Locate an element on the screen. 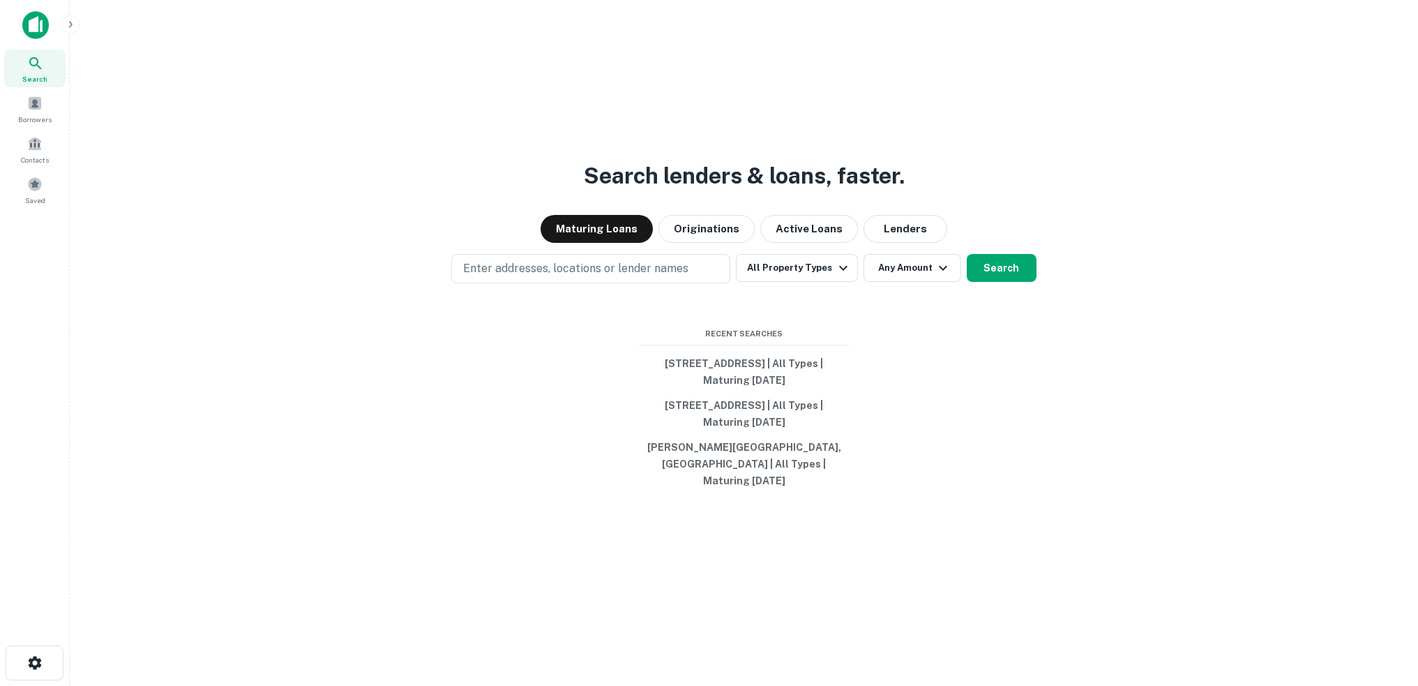  button: Enter addresses, locations or lender names is located at coordinates (591, 269).